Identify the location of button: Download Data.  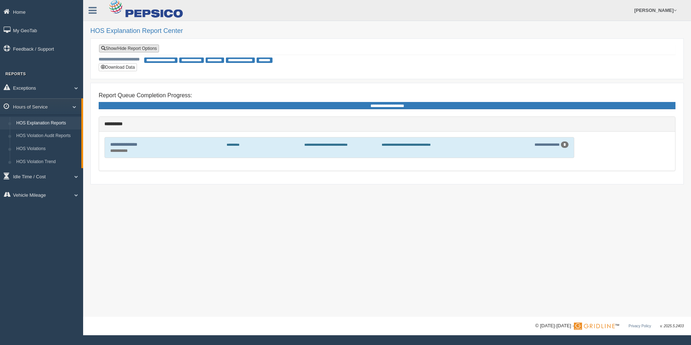
(118, 67).